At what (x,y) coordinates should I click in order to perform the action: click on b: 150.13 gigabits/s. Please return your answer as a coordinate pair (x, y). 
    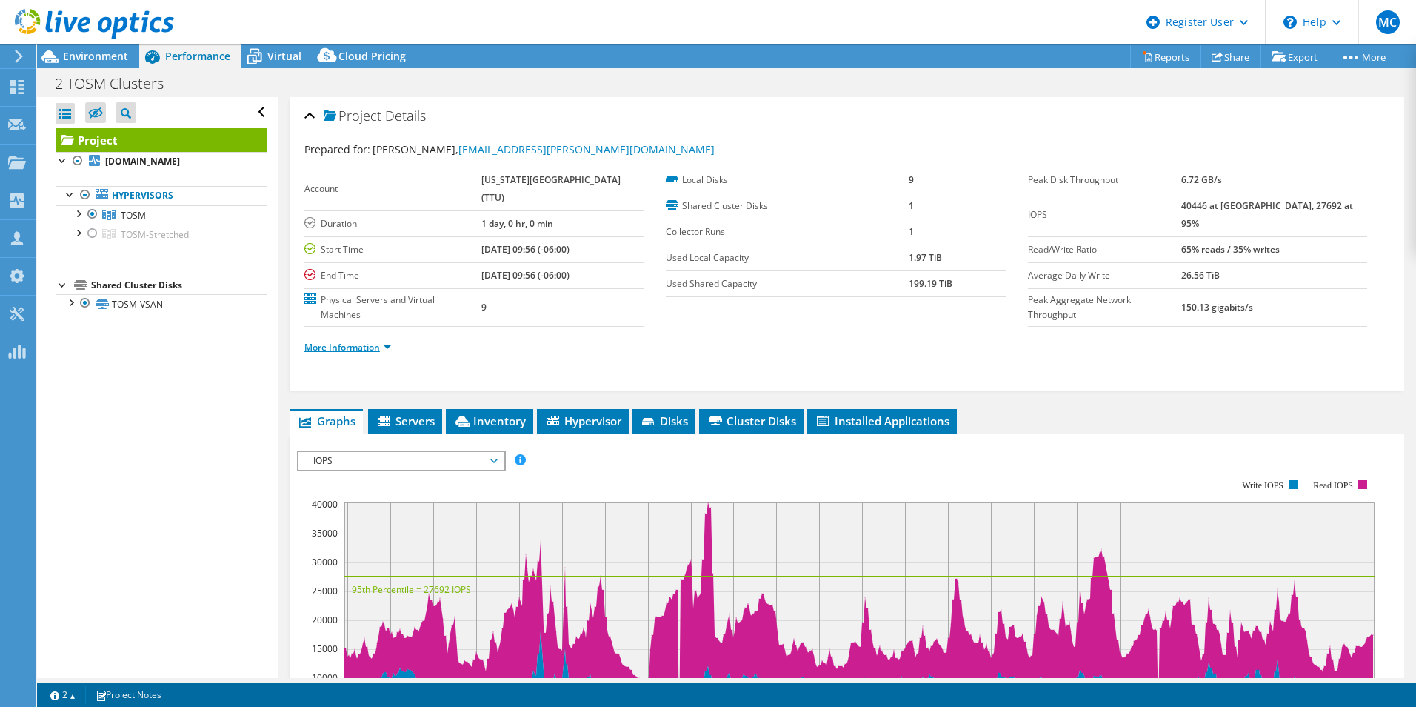
    Looking at the image, I should click on (1217, 307).